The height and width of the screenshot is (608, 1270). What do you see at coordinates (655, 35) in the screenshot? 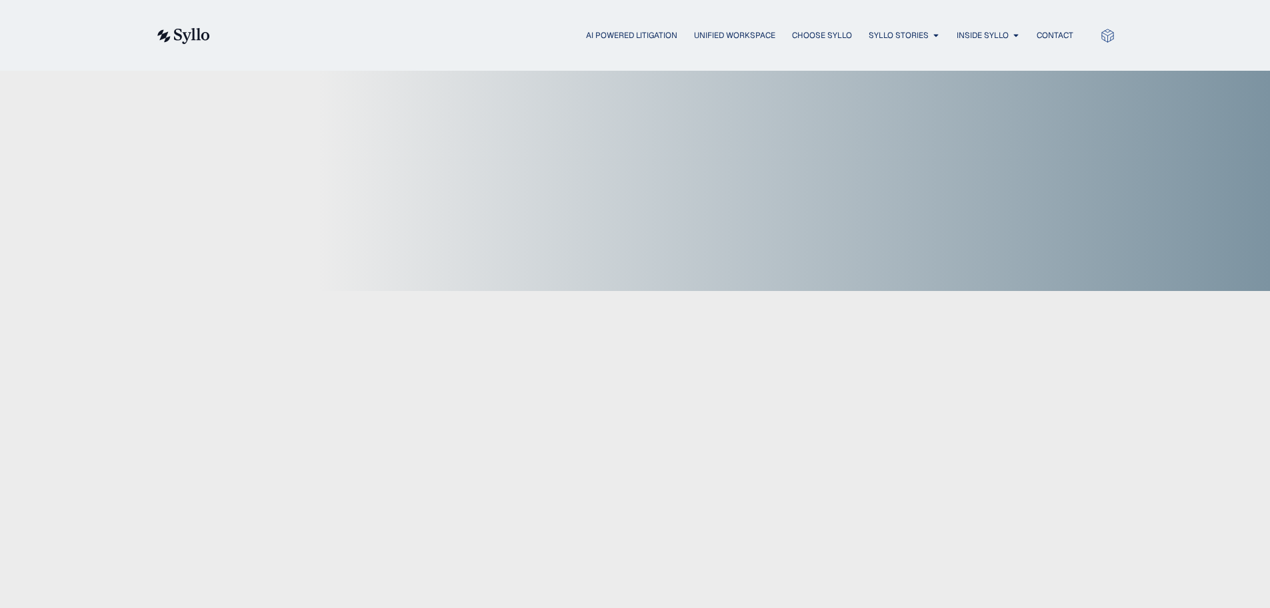
I see `nav: Menu` at bounding box center [655, 35].